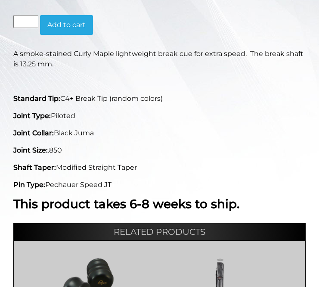 This screenshot has height=287, width=319. Describe the element at coordinates (159, 133) in the screenshot. I see `p: Black Juma` at that location.